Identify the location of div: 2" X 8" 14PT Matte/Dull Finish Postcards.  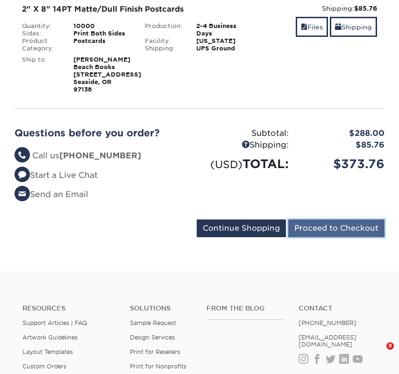
(138, 9).